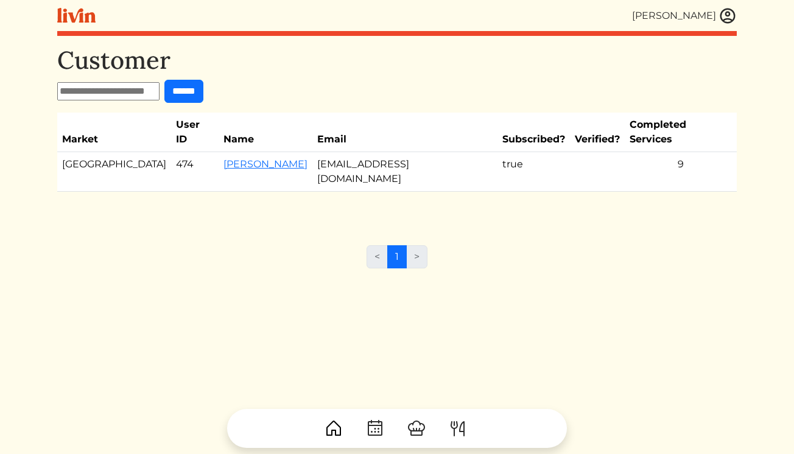 The width and height of the screenshot is (794, 454). I want to click on td: 474, so click(195, 172).